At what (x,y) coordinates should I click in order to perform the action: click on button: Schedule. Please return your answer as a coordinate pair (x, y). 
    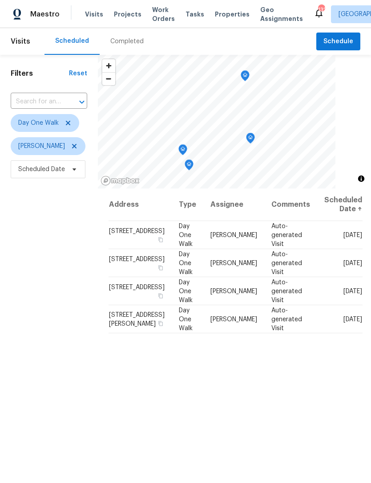
    Looking at the image, I should click on (339, 41).